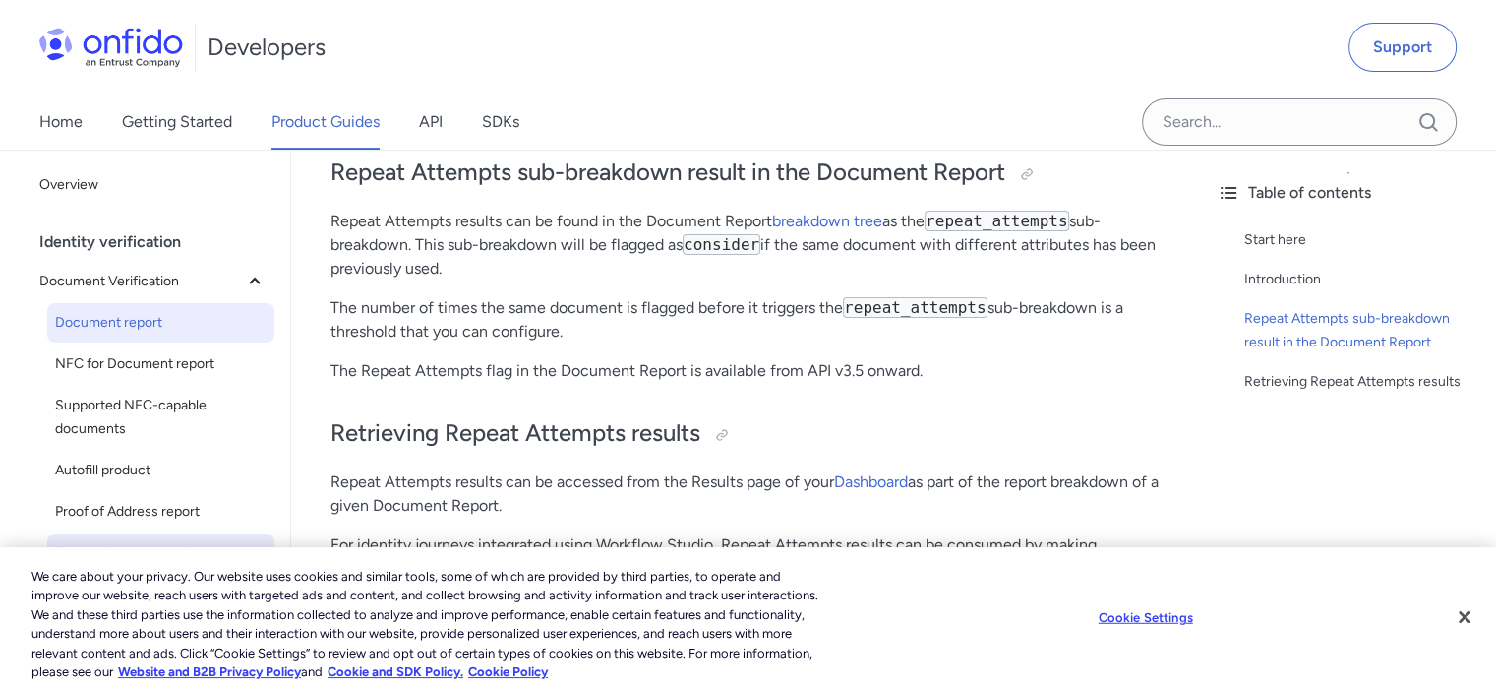 This screenshot has width=1496, height=692. Describe the element at coordinates (160, 364) in the screenshot. I see `span: NFC for Document report` at that location.